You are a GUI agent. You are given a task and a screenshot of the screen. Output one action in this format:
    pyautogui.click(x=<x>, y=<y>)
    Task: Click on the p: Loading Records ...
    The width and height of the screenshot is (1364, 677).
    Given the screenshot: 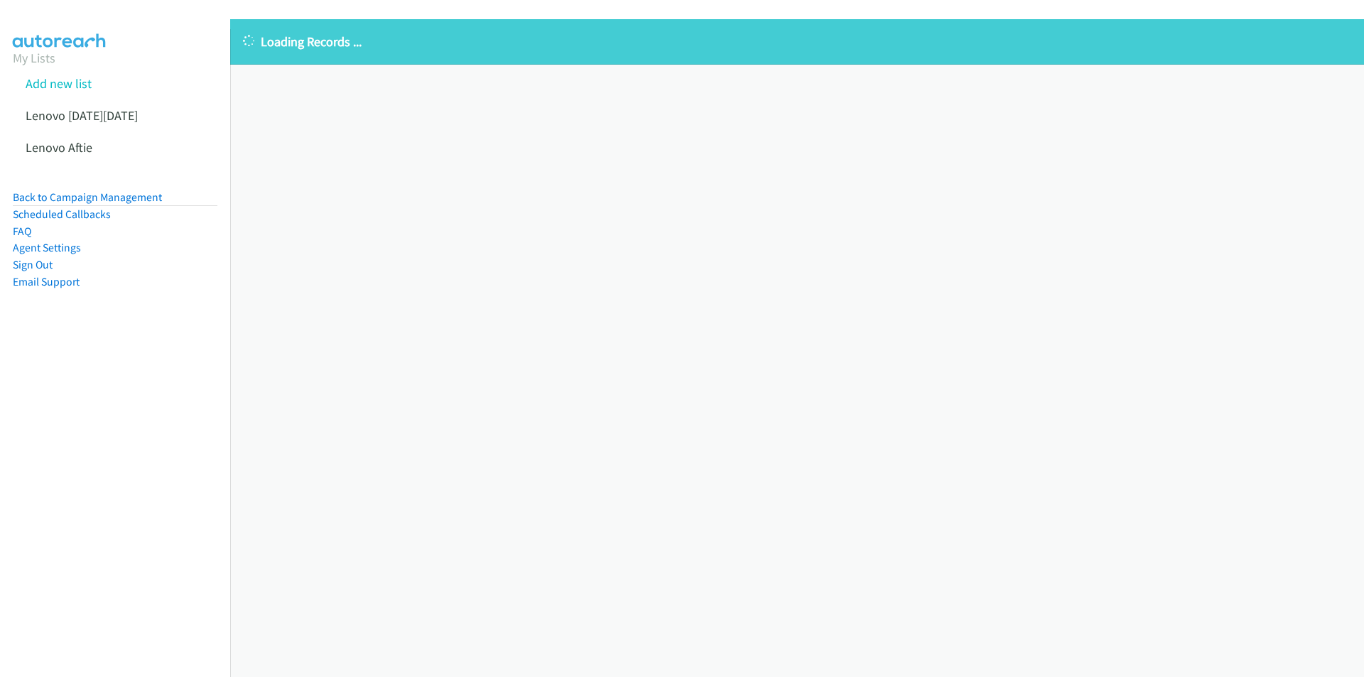 What is the action you would take?
    pyautogui.click(x=797, y=41)
    